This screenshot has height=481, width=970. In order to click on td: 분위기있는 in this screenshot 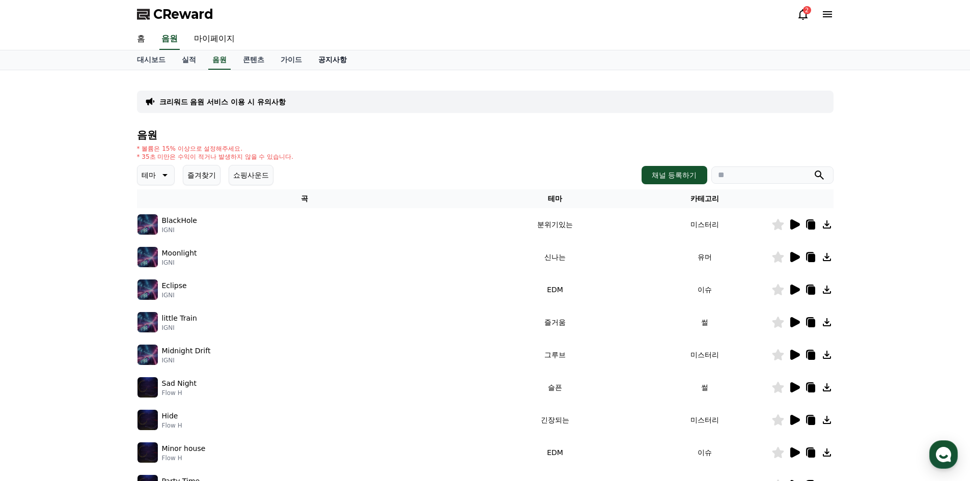, I will do `click(555, 225)`.